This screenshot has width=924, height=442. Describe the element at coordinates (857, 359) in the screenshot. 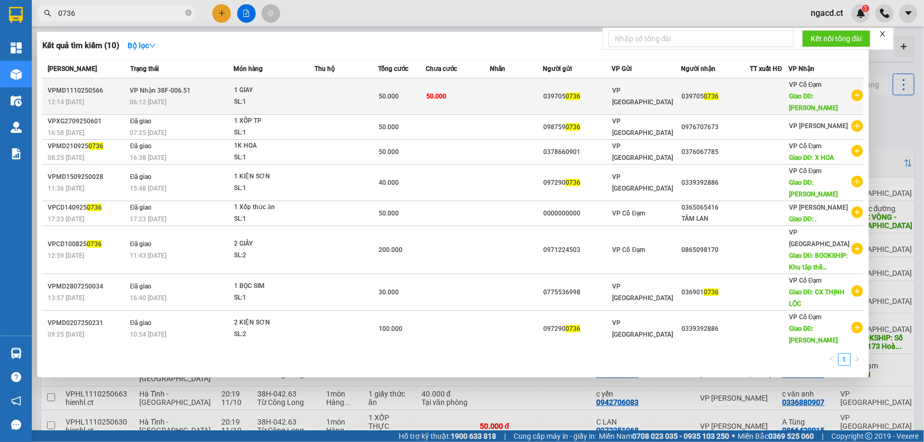

I see `button: right` at that location.